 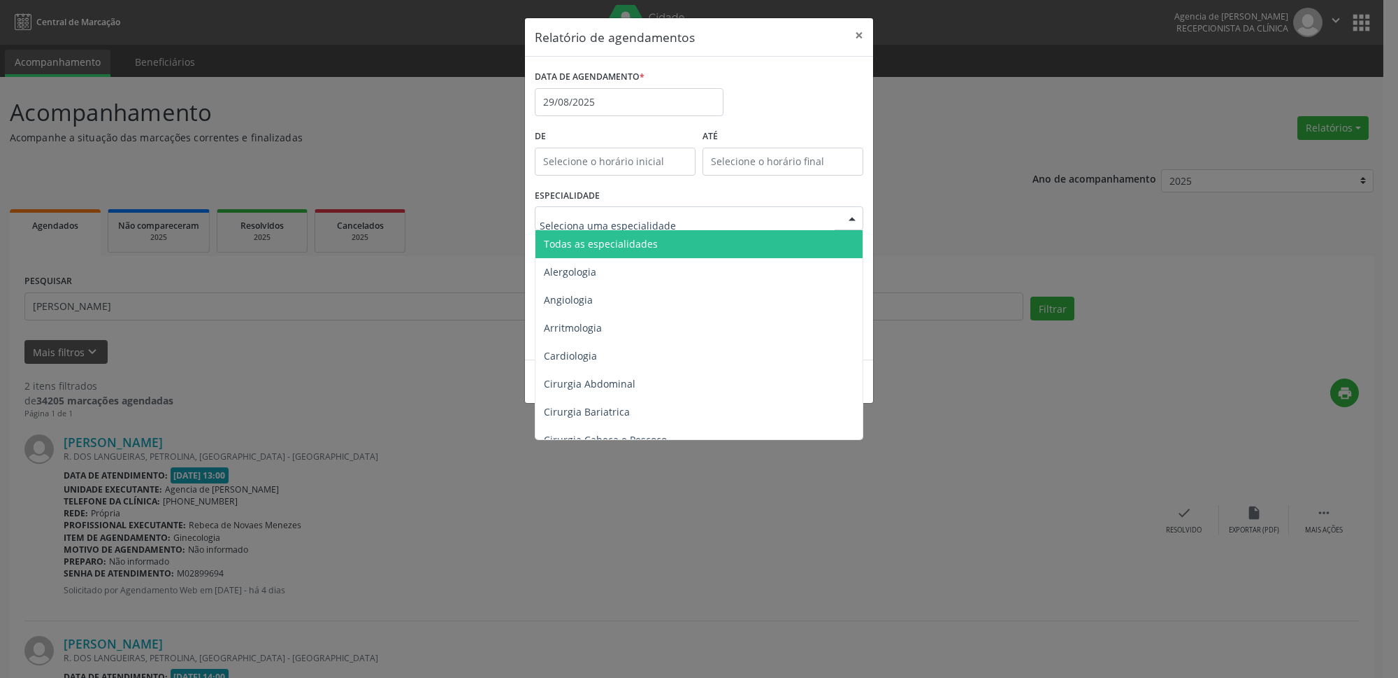 I want to click on span: Cirurgia Abdominal, so click(x=589, y=383).